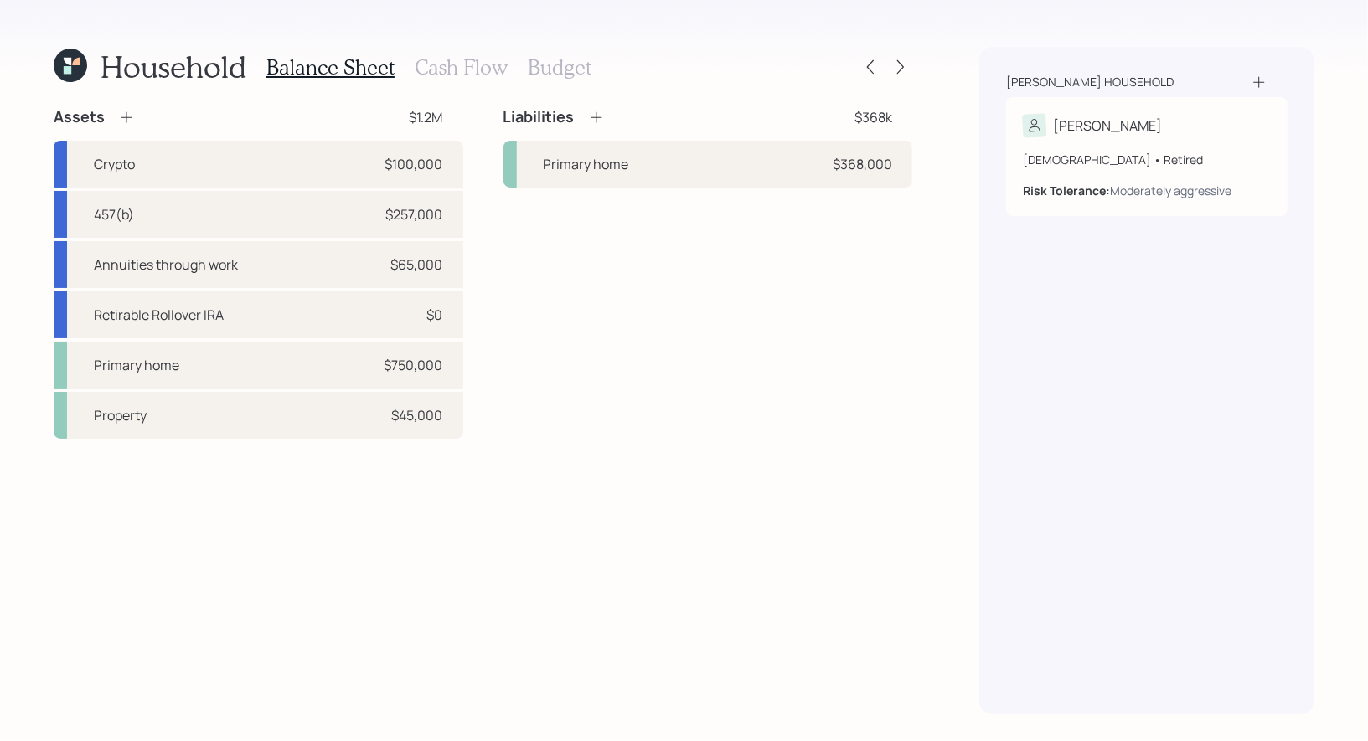 The image size is (1368, 741). Describe the element at coordinates (873, 117) in the screenshot. I see `div: $368k` at that location.